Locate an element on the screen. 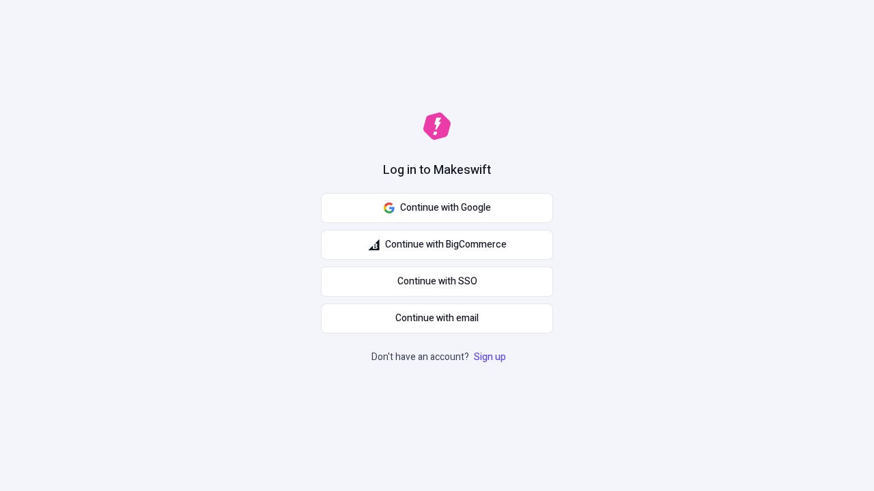 The image size is (874, 491). h1: Log in to Makeswift is located at coordinates (437, 171).